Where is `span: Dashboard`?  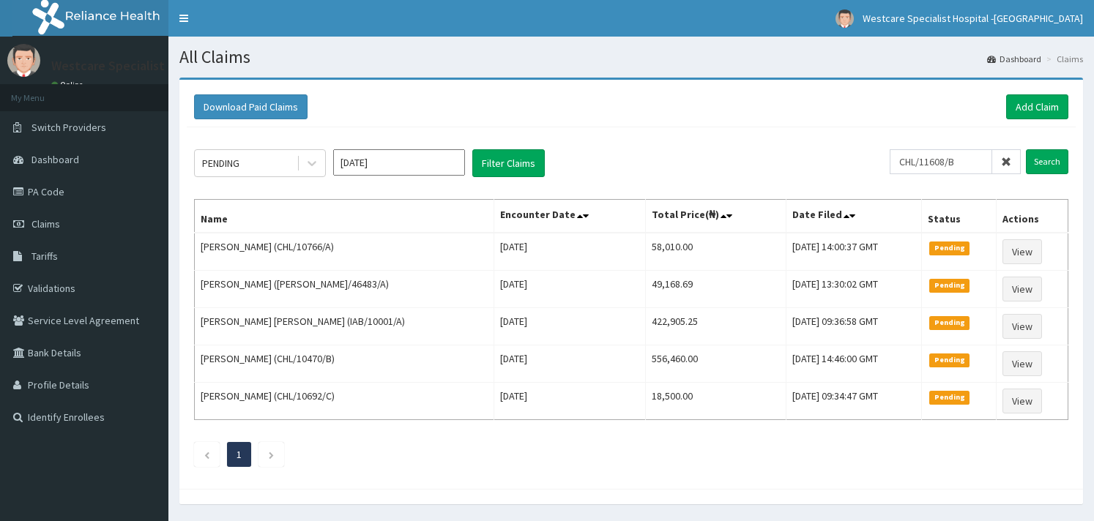 span: Dashboard is located at coordinates (55, 160).